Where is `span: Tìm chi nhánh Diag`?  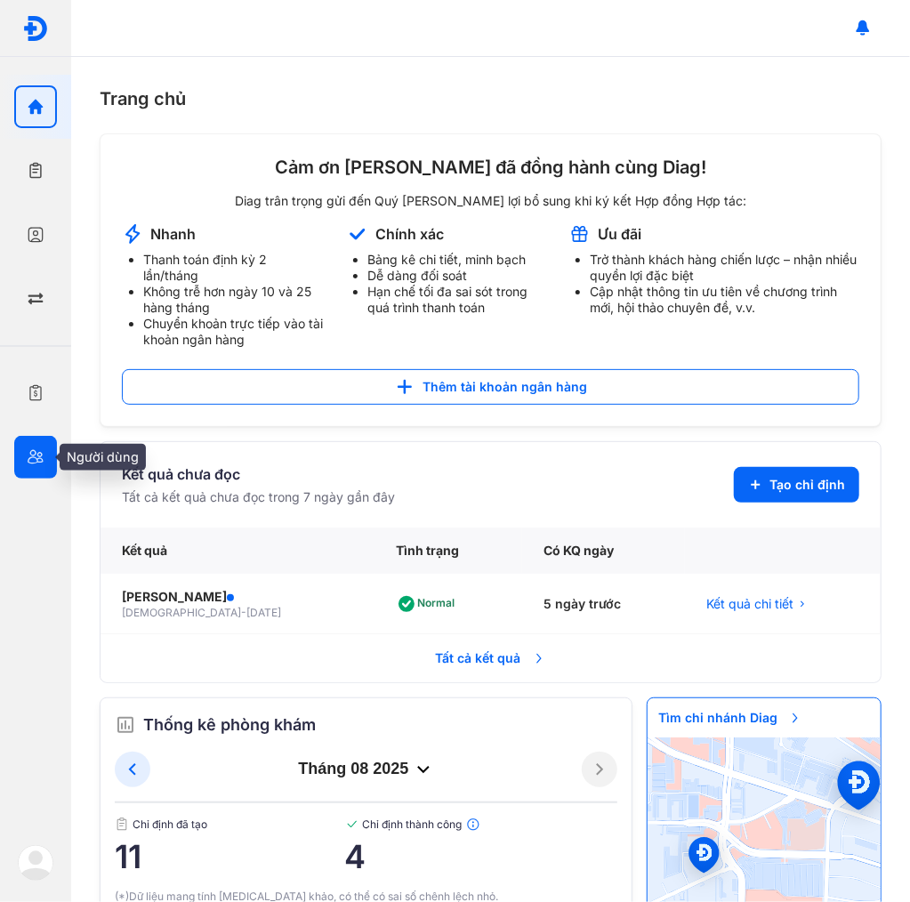
span: Tìm chi nhánh Diag is located at coordinates (730, 718).